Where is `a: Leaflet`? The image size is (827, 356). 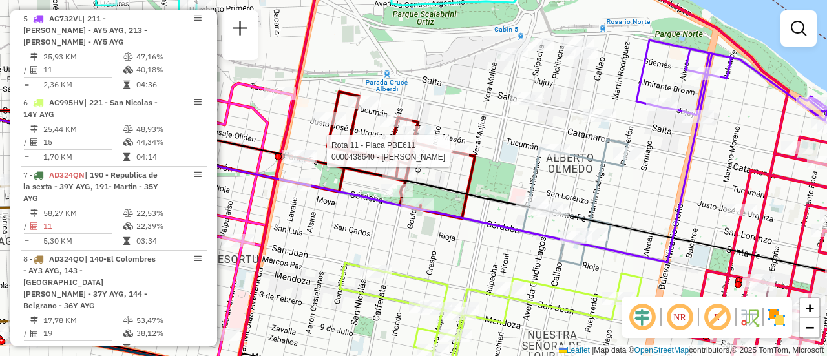 a: Leaflet is located at coordinates (574, 350).